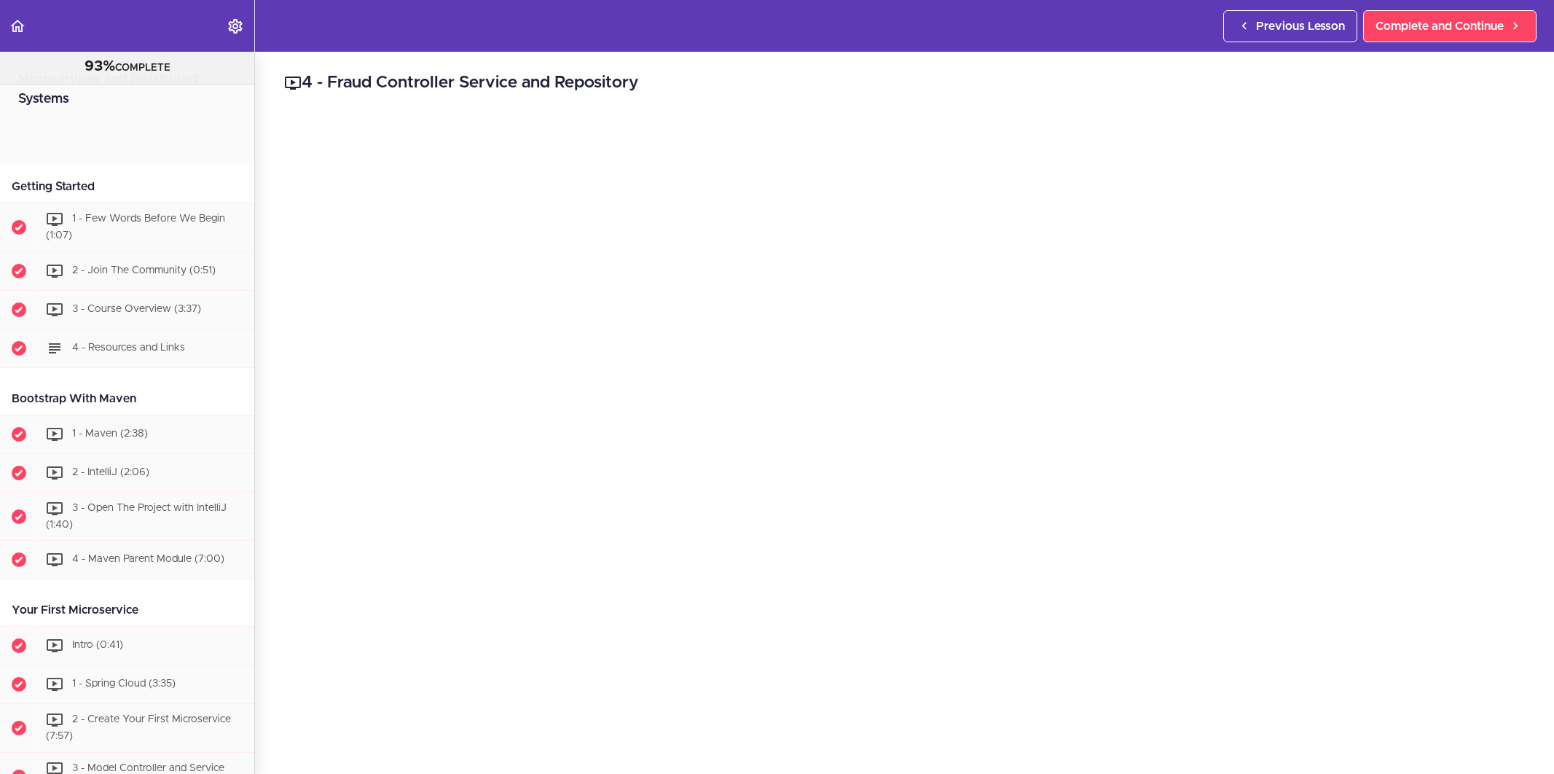 The height and width of the screenshot is (774, 1554). I want to click on div: COMPLETE, so click(127, 67).